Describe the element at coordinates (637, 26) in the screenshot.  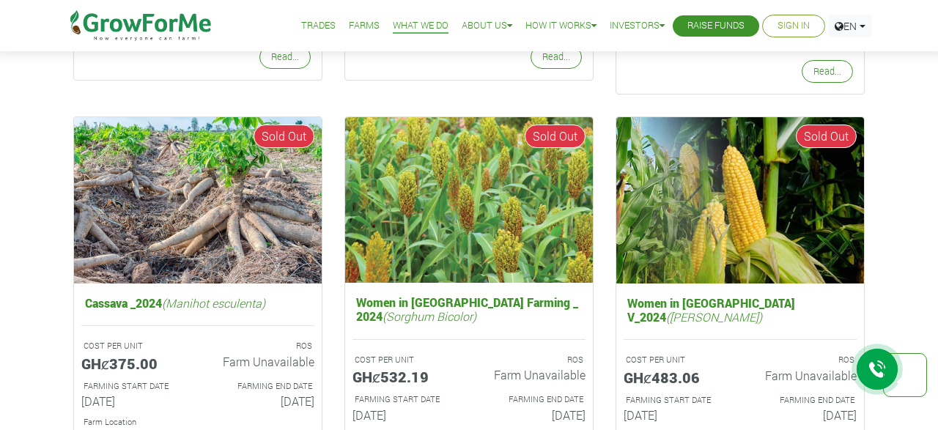
I see `a: Investors` at that location.